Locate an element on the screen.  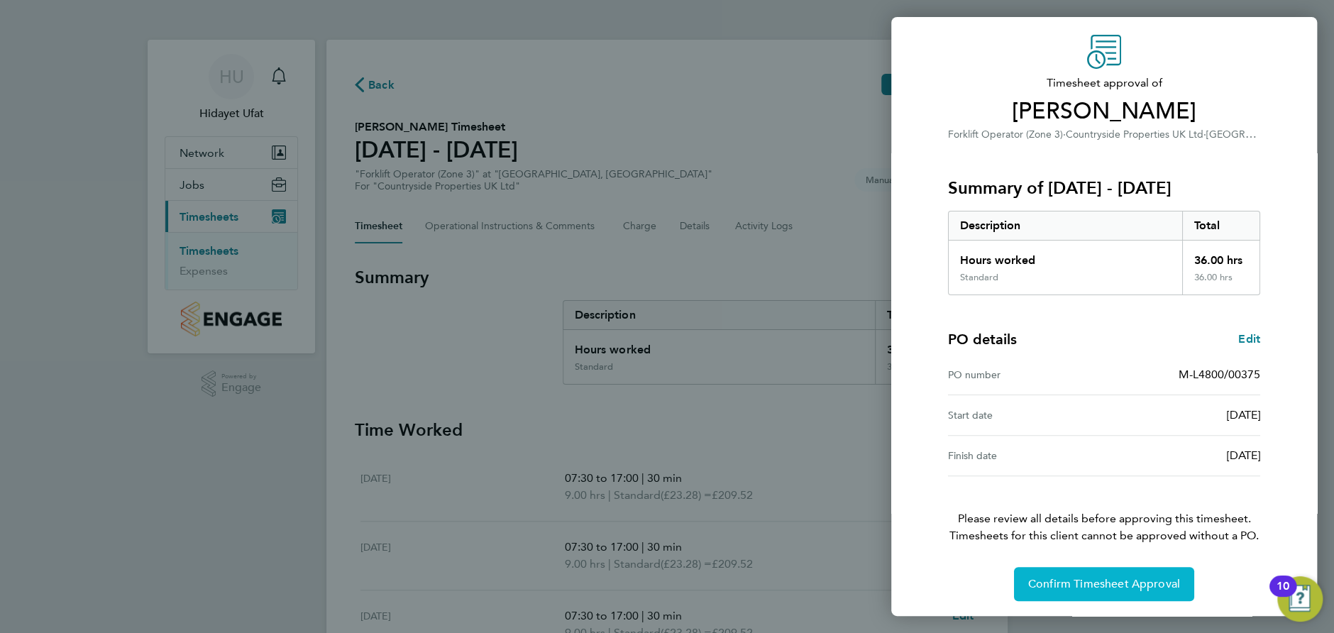
p: Please review all details before approving this timesheet. is located at coordinates (1104, 510).